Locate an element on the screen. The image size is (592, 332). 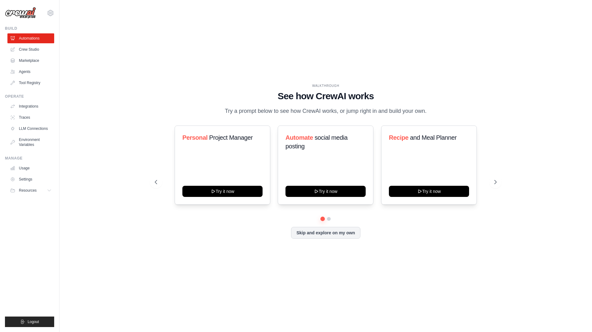
button: Resources is located at coordinates (31, 191).